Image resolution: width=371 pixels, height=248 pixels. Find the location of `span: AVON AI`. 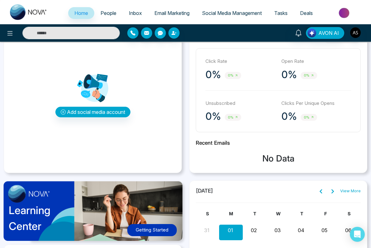

span: AVON AI is located at coordinates (329, 33).